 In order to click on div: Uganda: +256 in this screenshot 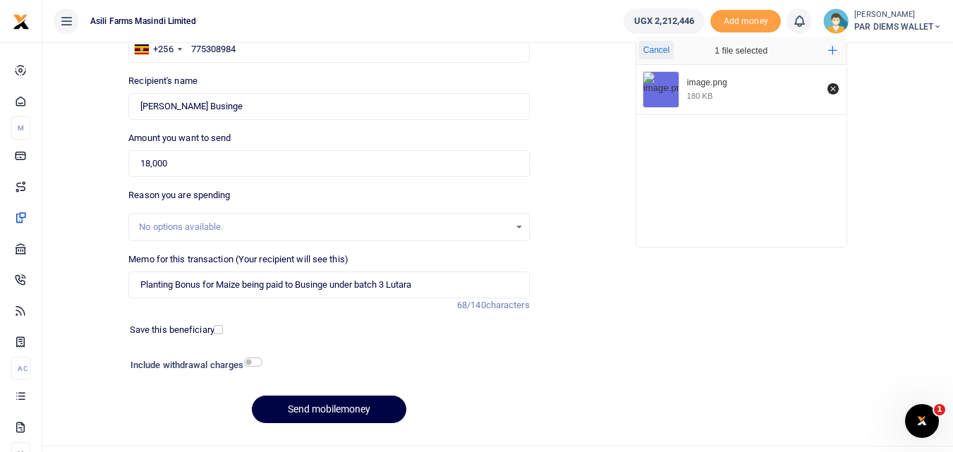, I will do `click(157, 49)`.